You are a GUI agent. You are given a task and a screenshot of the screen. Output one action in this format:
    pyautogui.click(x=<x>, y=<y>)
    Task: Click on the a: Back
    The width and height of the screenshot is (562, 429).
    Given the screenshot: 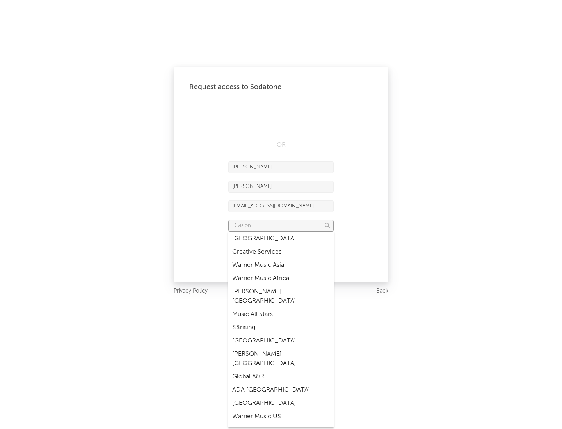 What is the action you would take?
    pyautogui.click(x=382, y=291)
    